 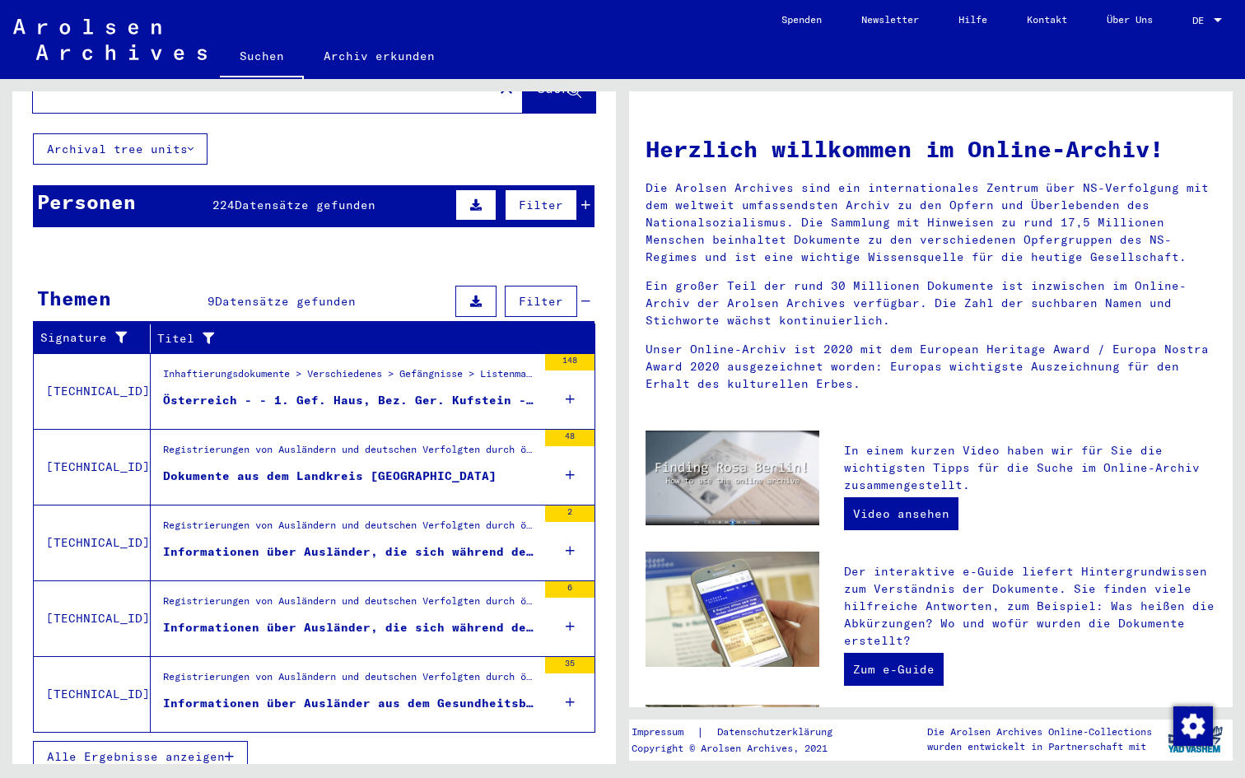 What do you see at coordinates (901, 514) in the screenshot?
I see `a: Video ansehen` at bounding box center [901, 514].